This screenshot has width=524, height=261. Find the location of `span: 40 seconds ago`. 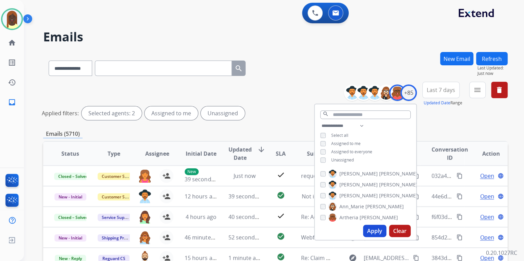

span: 40 seconds ago is located at coordinates (248, 217).